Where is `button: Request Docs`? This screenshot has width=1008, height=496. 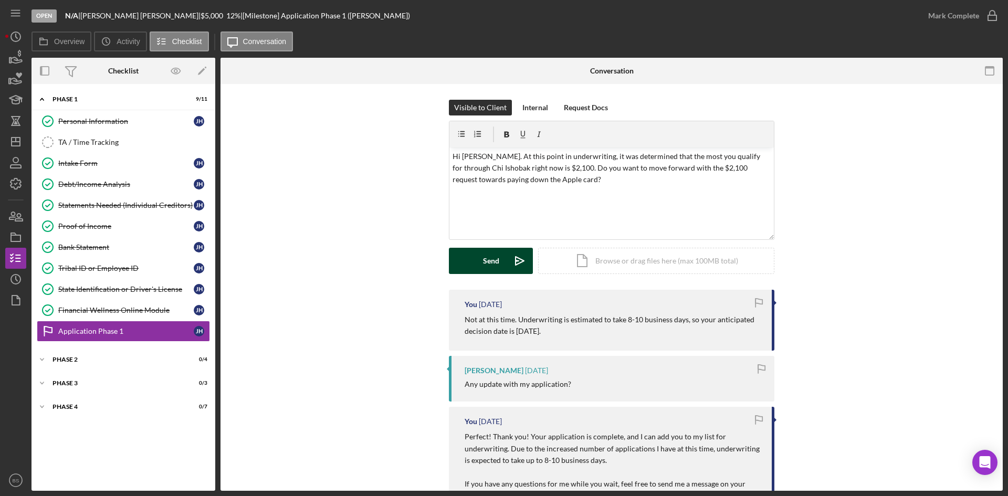
button: Request Docs is located at coordinates (586, 108).